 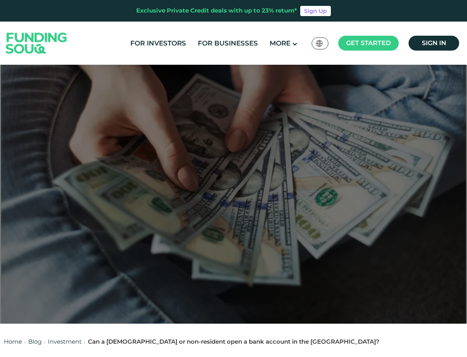 I want to click on span: More, so click(x=280, y=43).